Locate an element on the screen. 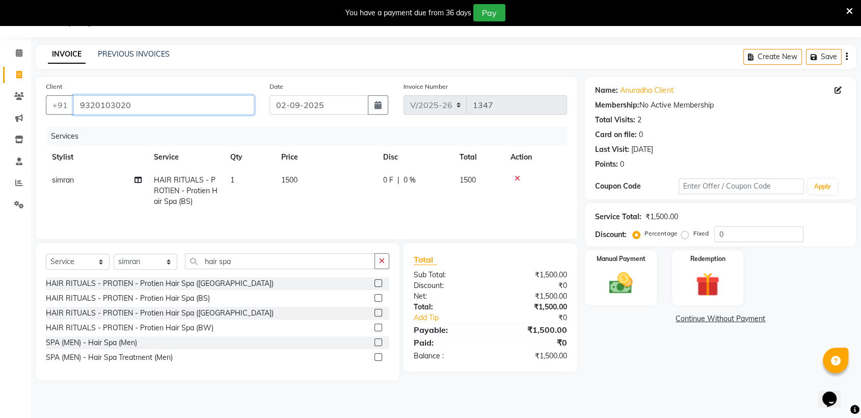  div: Points: is located at coordinates (606, 164).